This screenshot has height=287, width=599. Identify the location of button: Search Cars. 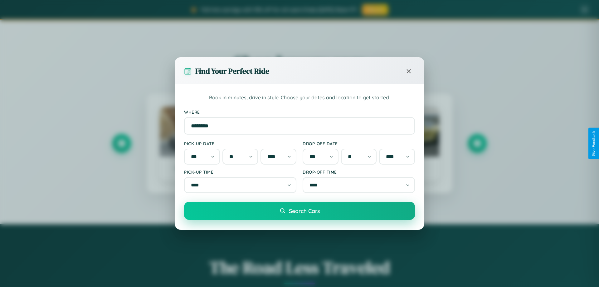
(300, 211).